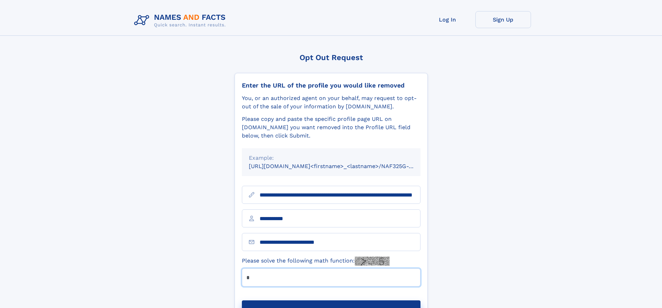  Describe the element at coordinates (447, 19) in the screenshot. I see `a: Log In` at that location.